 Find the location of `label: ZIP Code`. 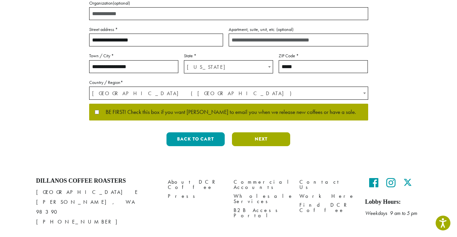

label: ZIP Code is located at coordinates (323, 56).